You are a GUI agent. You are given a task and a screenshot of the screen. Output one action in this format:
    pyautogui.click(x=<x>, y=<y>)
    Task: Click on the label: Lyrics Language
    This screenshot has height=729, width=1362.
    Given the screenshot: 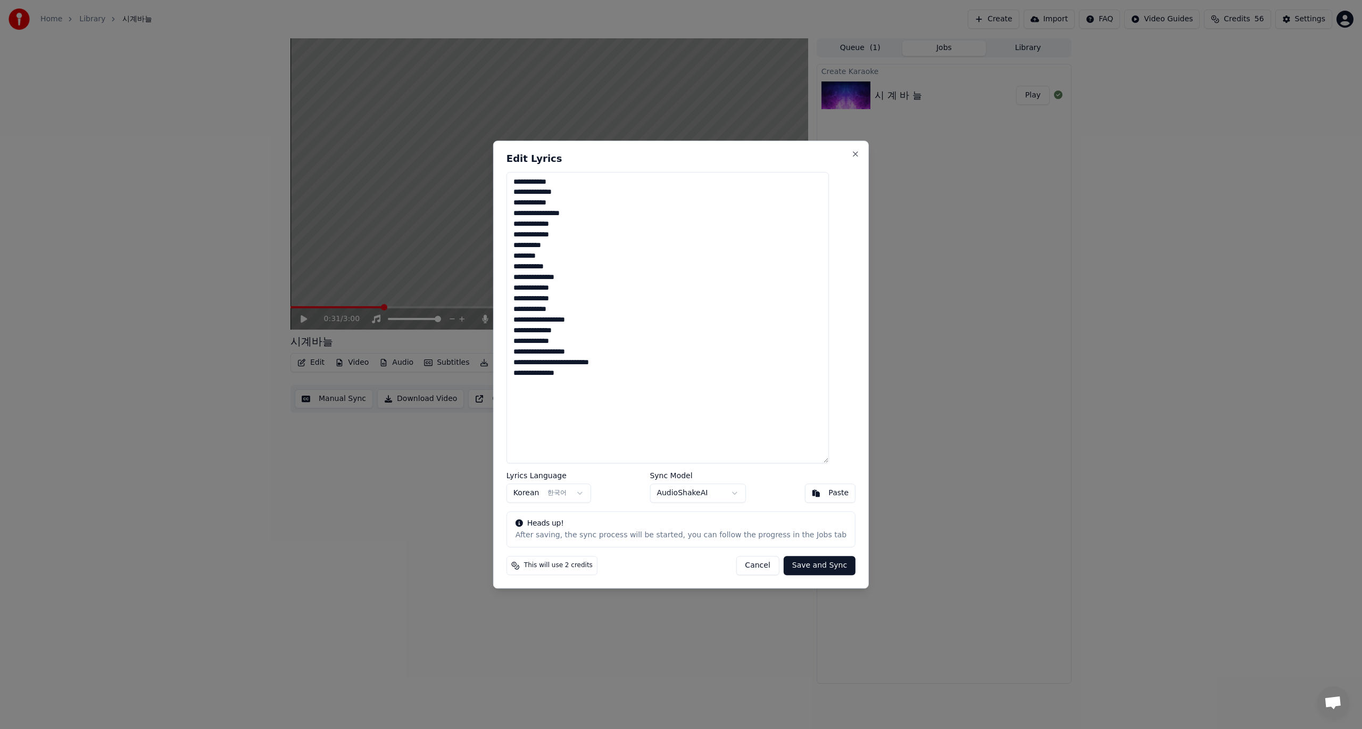 What is the action you would take?
    pyautogui.click(x=549, y=475)
    